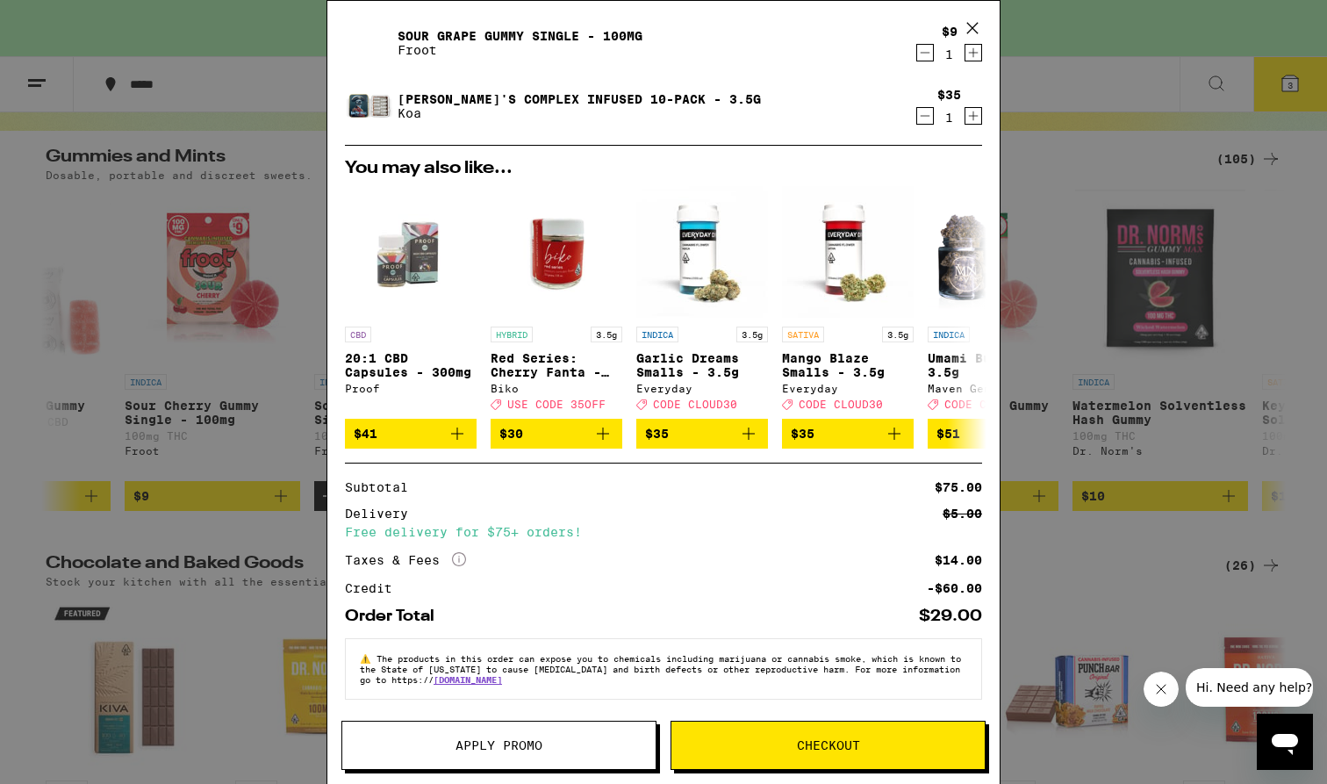 The width and height of the screenshot is (1327, 784). I want to click on span: The products in this order can expose you to chemicals including marijuana or cannabis smoke, whi..., so click(660, 669).